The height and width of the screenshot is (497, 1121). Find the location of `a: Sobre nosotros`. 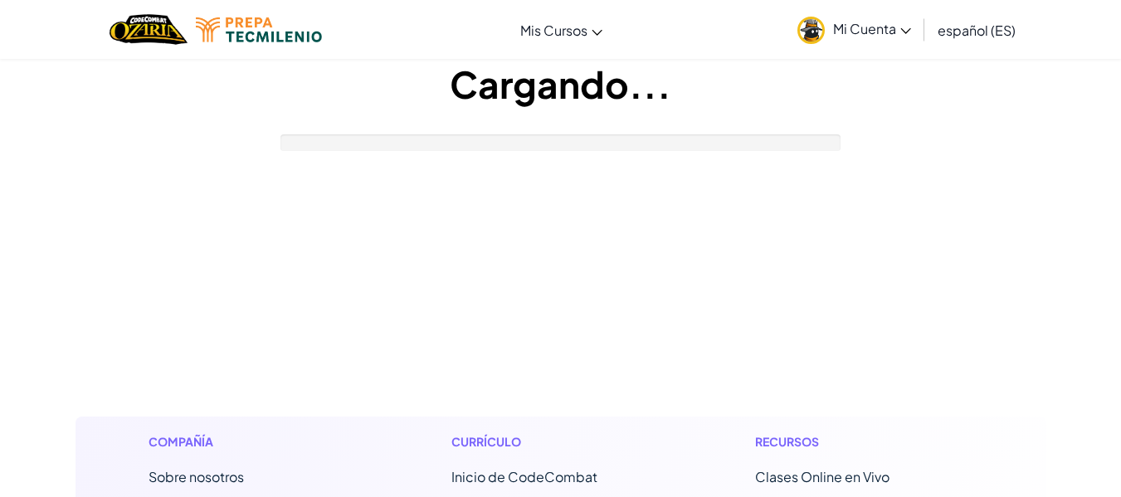

a: Sobre nosotros is located at coordinates (196, 476).